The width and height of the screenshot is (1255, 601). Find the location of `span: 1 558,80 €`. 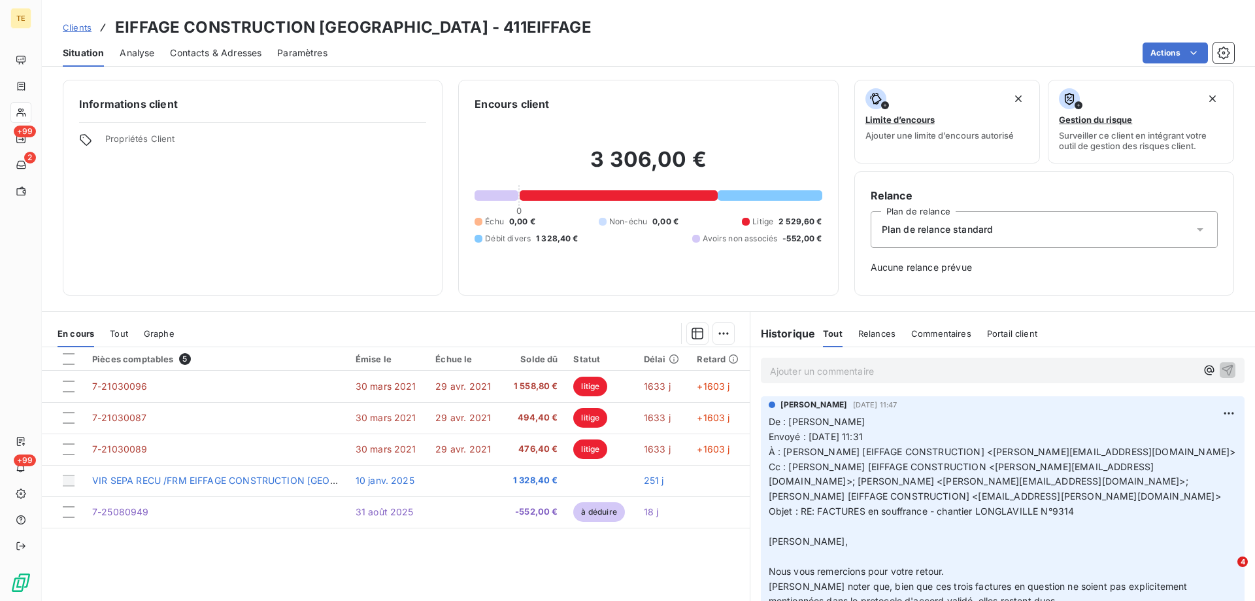

span: 1 558,80 € is located at coordinates (534, 386).